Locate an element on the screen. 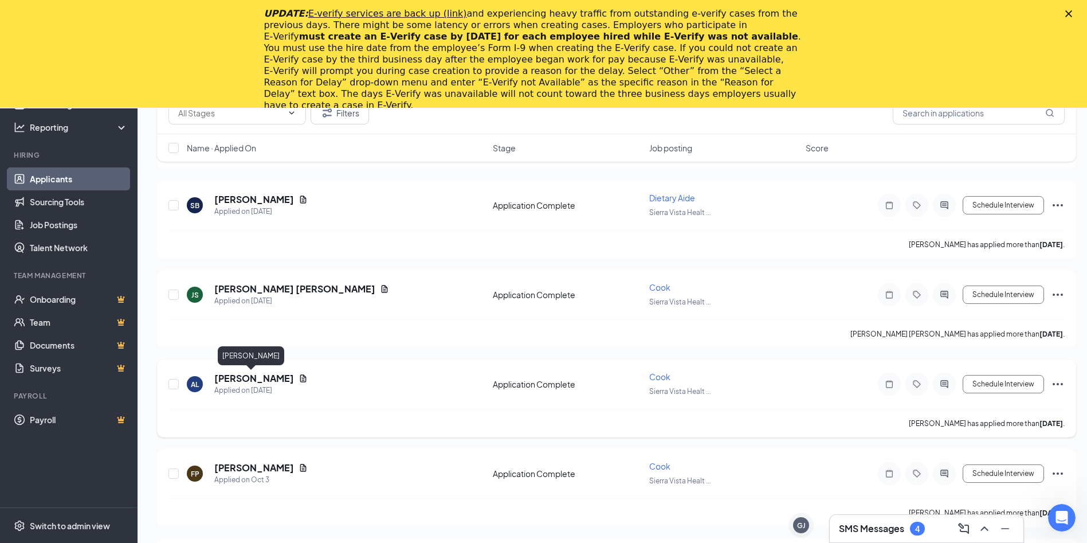 The image size is (1087, 543). svg: ComposeMessage is located at coordinates (964, 528).